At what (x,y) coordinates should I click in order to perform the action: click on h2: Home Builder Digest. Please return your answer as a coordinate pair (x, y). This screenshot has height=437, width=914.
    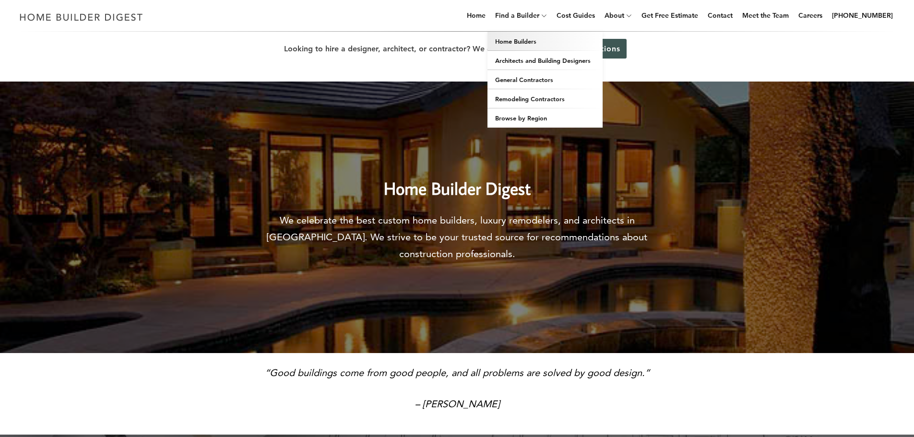
    Looking at the image, I should click on (457, 180).